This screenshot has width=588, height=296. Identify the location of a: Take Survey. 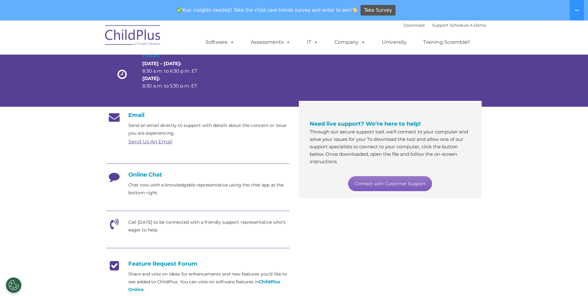
(378, 10).